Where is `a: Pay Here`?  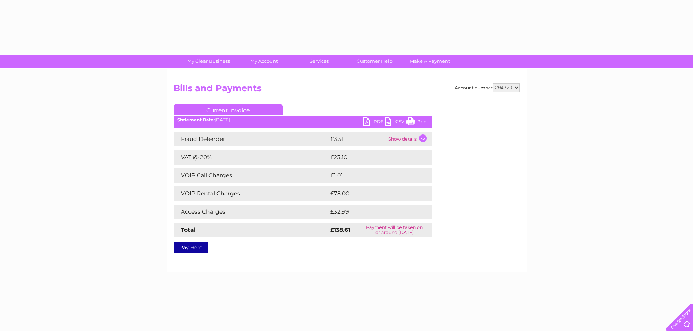 a: Pay Here is located at coordinates (191, 248).